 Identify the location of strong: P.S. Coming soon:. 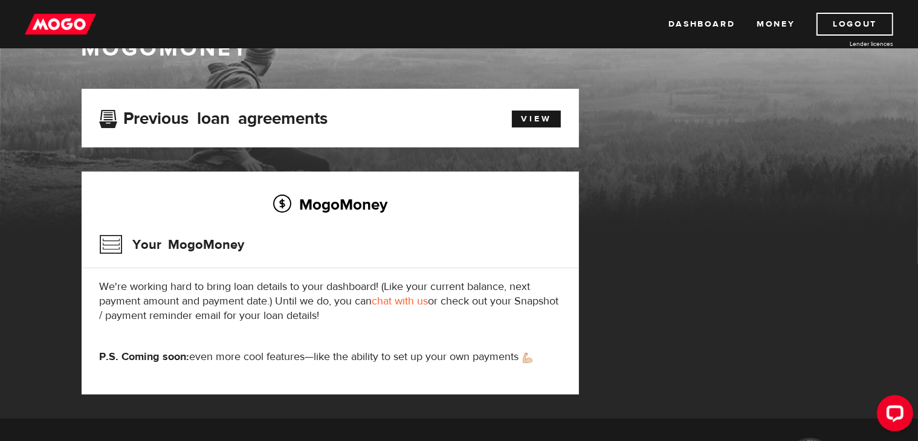
(144, 356).